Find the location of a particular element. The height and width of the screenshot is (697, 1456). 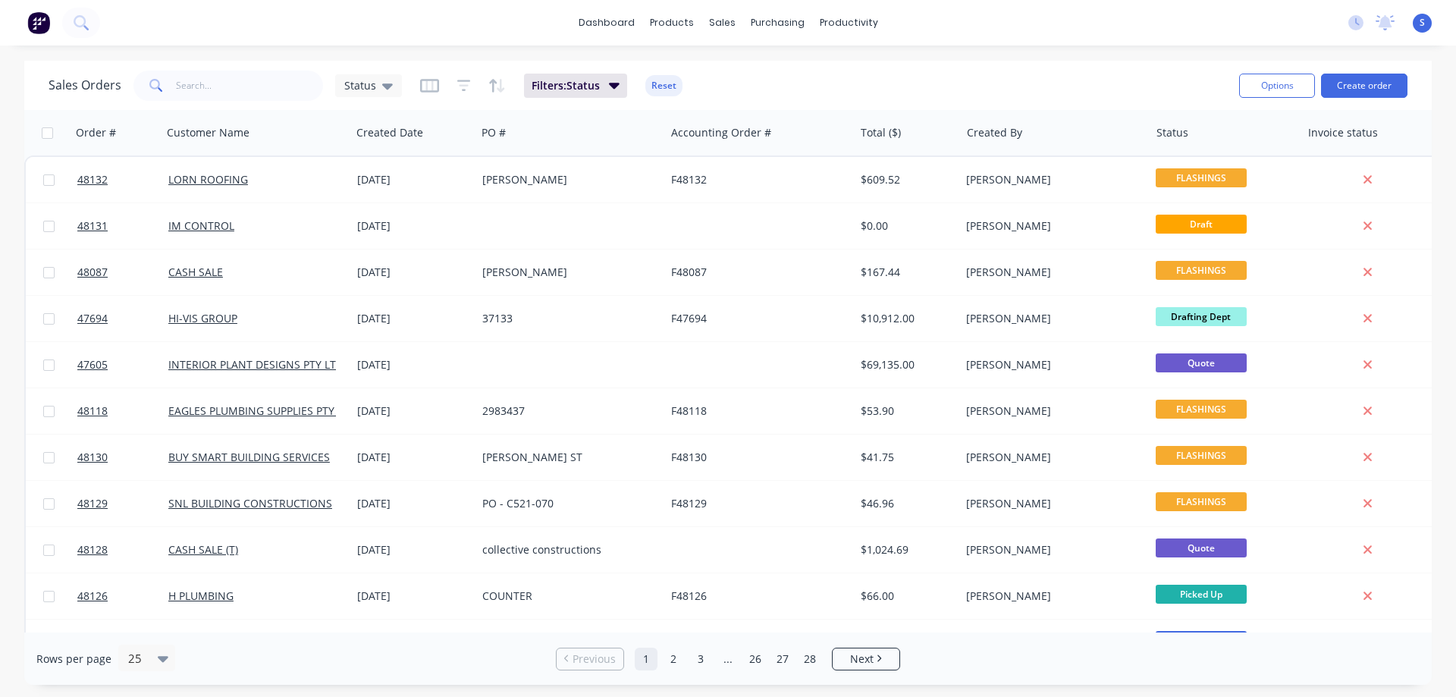

a: 48019 is located at coordinates (123, 642).